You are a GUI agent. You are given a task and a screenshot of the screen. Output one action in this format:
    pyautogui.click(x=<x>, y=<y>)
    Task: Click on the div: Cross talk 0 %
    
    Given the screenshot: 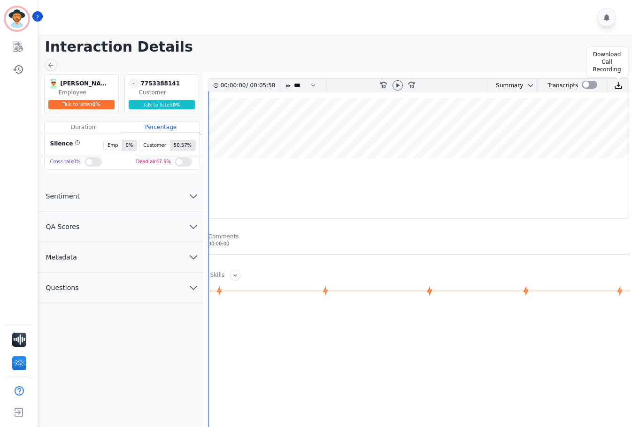 What is the action you would take?
    pyautogui.click(x=65, y=162)
    